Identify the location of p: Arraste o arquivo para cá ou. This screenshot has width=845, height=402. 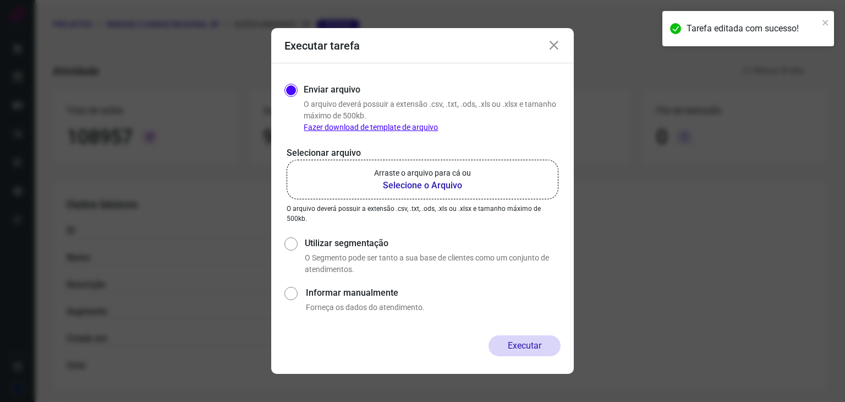
(423, 173).